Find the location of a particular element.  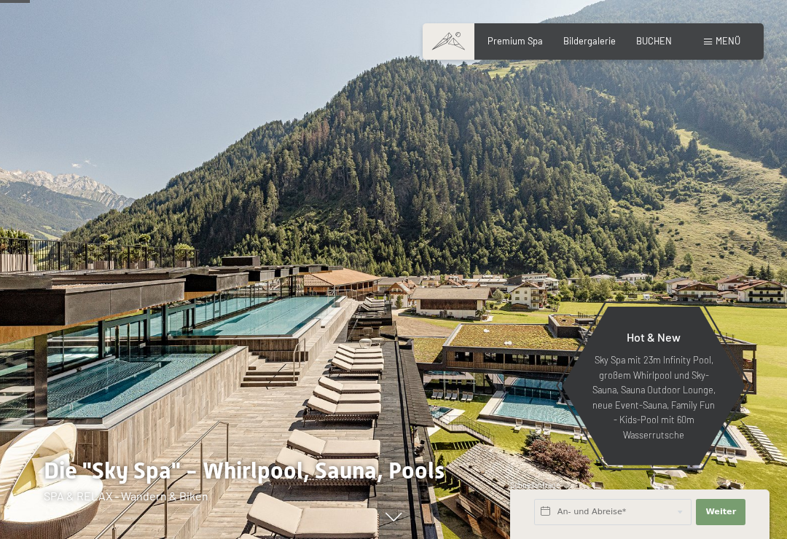

span: Premium Spa is located at coordinates (515, 41).